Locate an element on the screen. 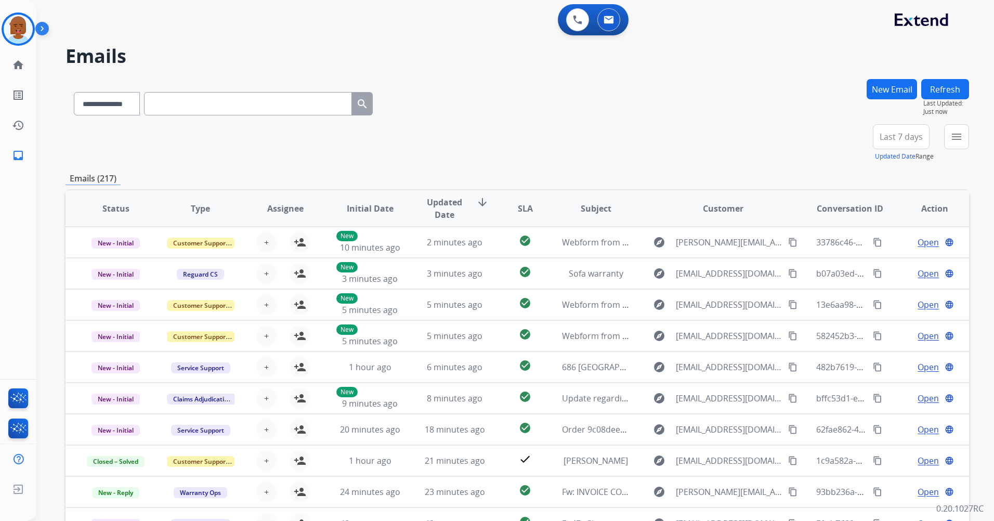  button: New Email is located at coordinates (892, 89).